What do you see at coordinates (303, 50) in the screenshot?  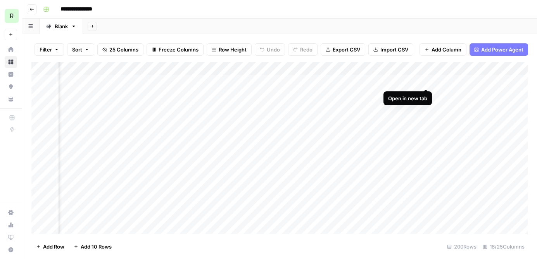 I see `button: Redo` at bounding box center [303, 50].